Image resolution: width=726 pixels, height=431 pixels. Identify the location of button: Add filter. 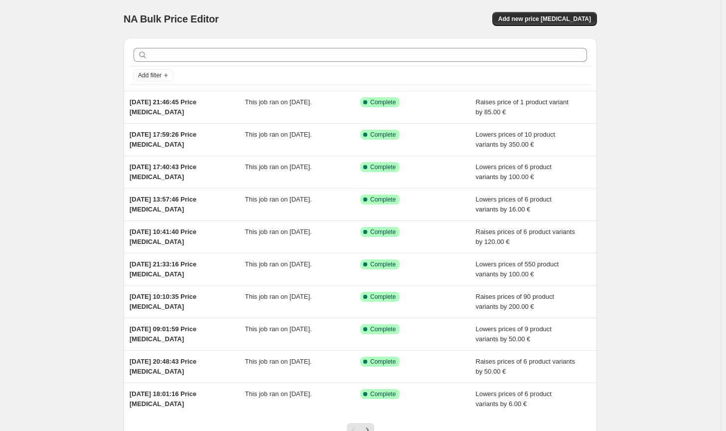
(154, 75).